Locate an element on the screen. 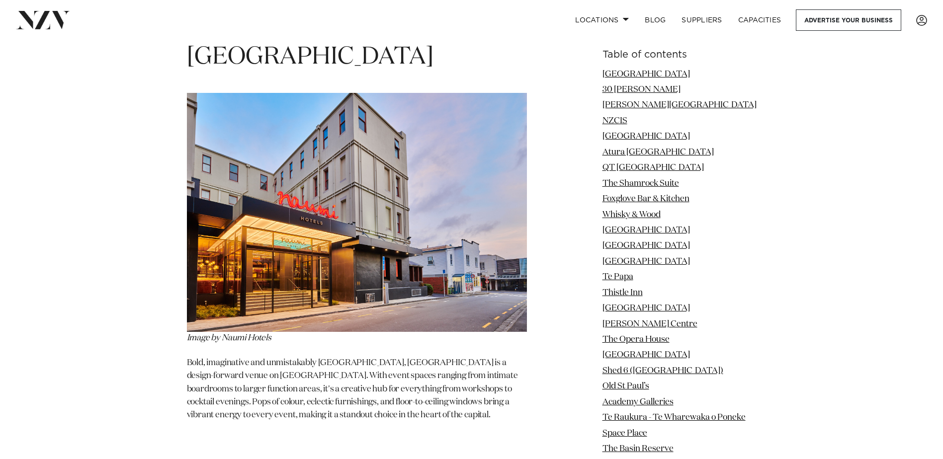 Image resolution: width=943 pixels, height=459 pixels. img: nzv-logo.png is located at coordinates (43, 20).